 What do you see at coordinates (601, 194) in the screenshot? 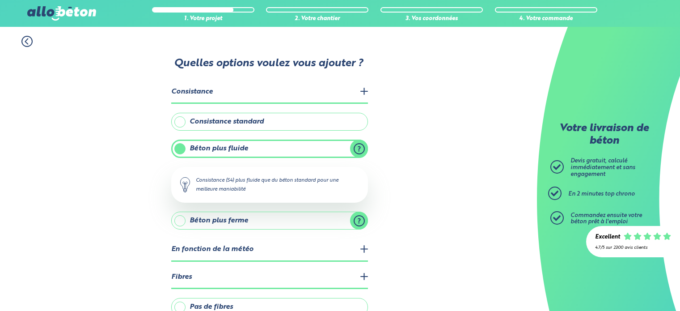
I see `span: En 2 minutes top chrono` at bounding box center [601, 194].